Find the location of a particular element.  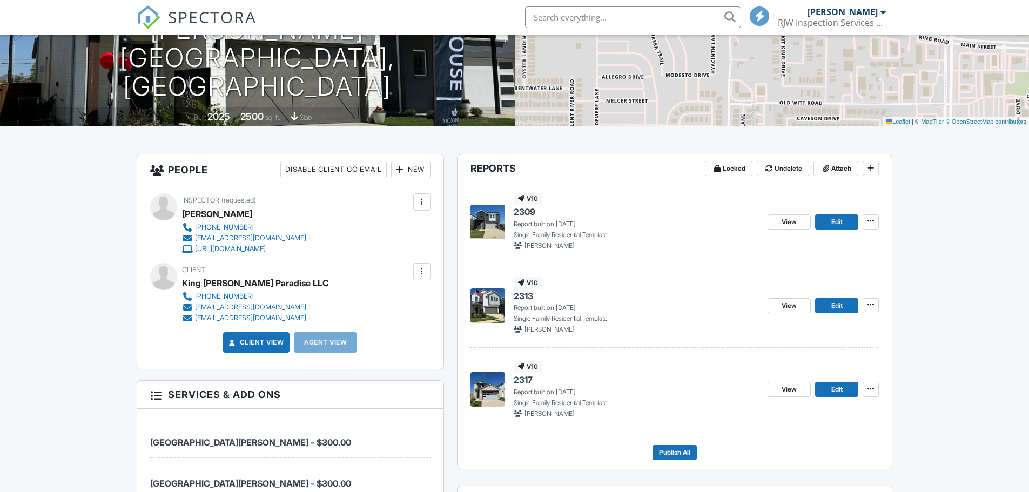

li: Service: 2309 Peters Colony Dr. is located at coordinates (290, 437).